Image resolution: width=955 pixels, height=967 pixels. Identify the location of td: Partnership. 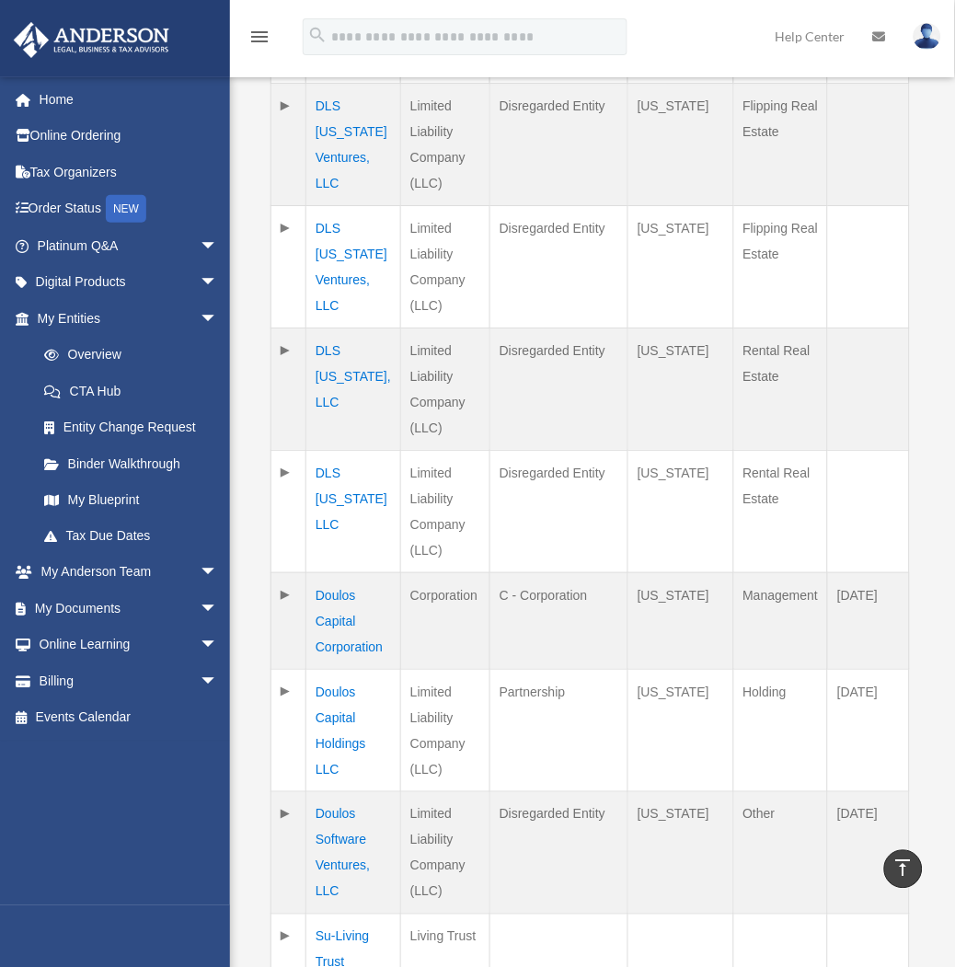
(559, 730).